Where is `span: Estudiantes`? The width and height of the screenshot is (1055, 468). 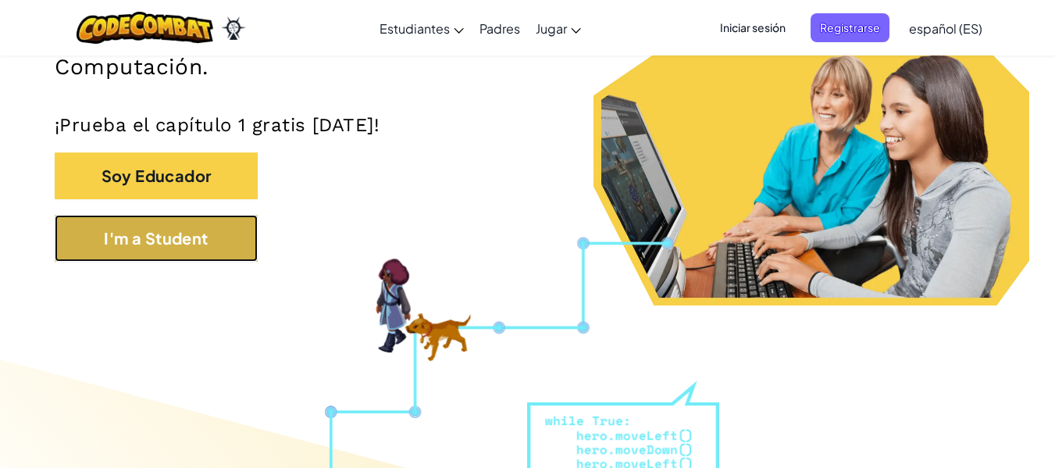 span: Estudiantes is located at coordinates (415, 28).